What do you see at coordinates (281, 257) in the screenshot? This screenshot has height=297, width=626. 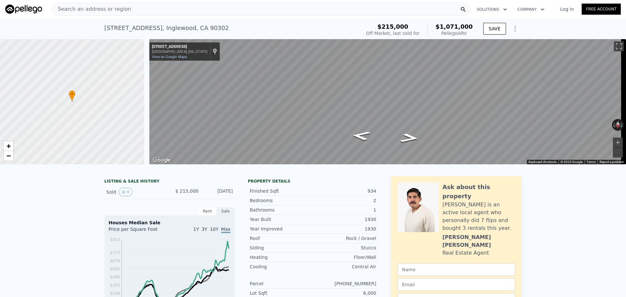 I see `div: Heating` at bounding box center [281, 257].